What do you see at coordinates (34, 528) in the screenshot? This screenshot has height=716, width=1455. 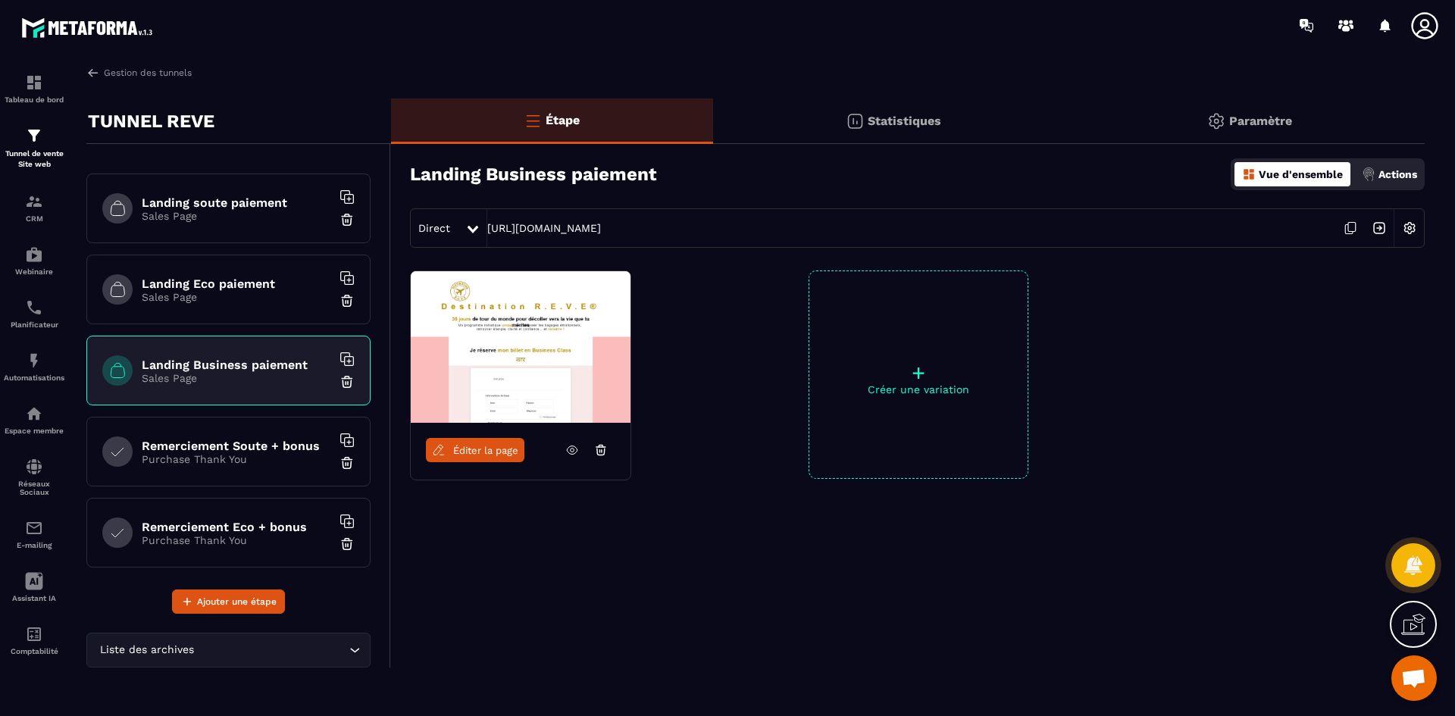 I see `img: email` at bounding box center [34, 528].